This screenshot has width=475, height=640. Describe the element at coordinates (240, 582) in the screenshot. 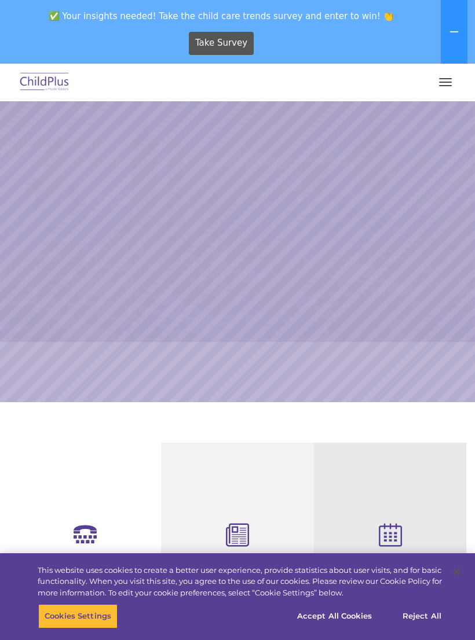

I see `div: This website uses cookies to create a better user experience, provide statistics about user visit...` at that location.